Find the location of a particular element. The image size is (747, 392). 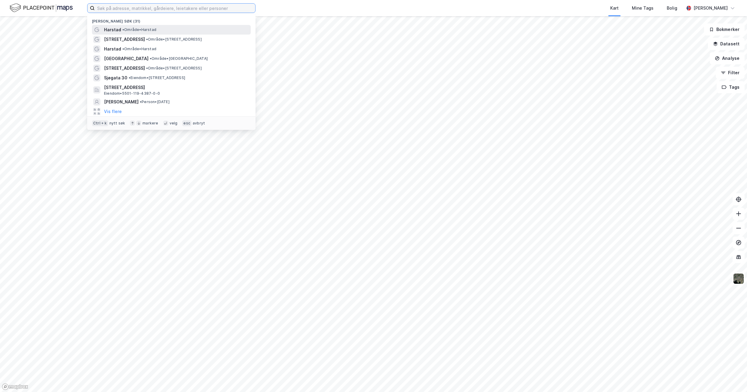

img: logo.f888ab2527a4732fd821a326f86c7f29.svg is located at coordinates (41, 8).